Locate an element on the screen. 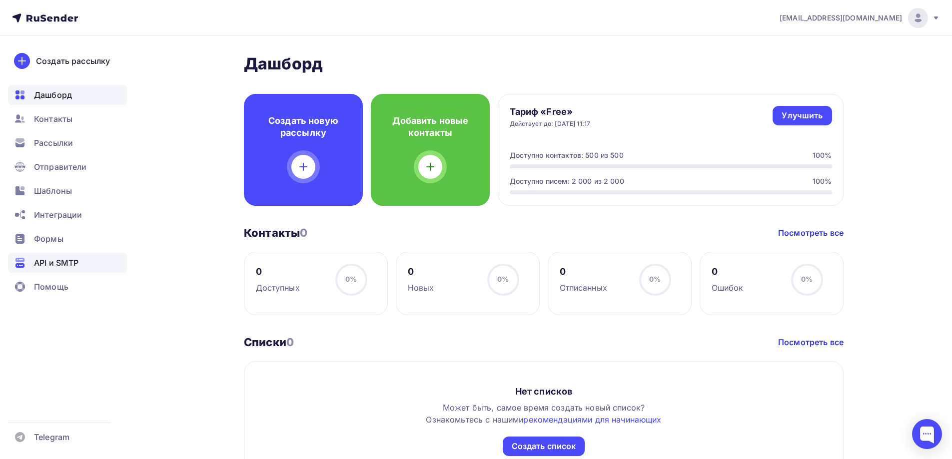  div: Доступных is located at coordinates (278, 288).